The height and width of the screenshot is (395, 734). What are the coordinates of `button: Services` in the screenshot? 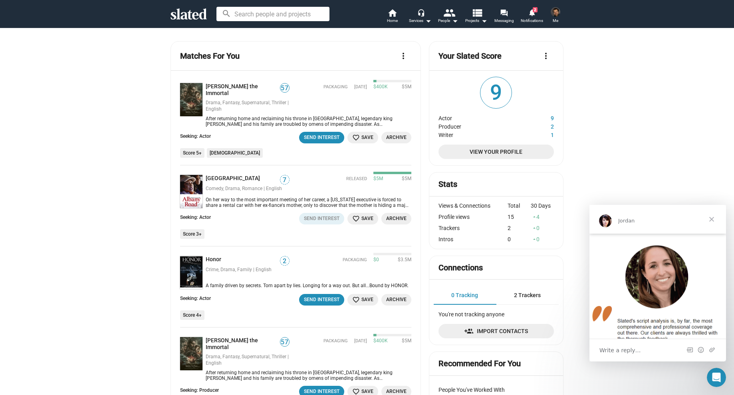 It's located at (420, 17).